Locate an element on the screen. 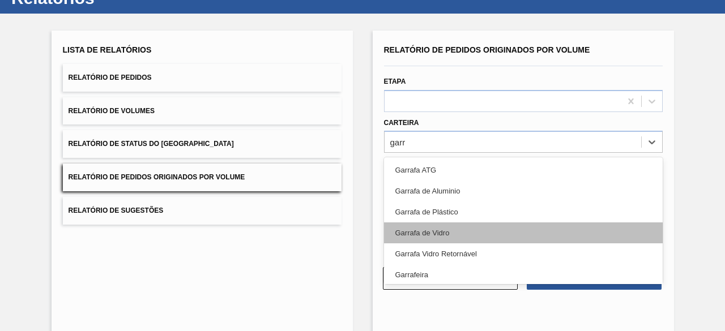 Image resolution: width=725 pixels, height=331 pixels. div: Garrafa de Aluminio is located at coordinates (523, 191).